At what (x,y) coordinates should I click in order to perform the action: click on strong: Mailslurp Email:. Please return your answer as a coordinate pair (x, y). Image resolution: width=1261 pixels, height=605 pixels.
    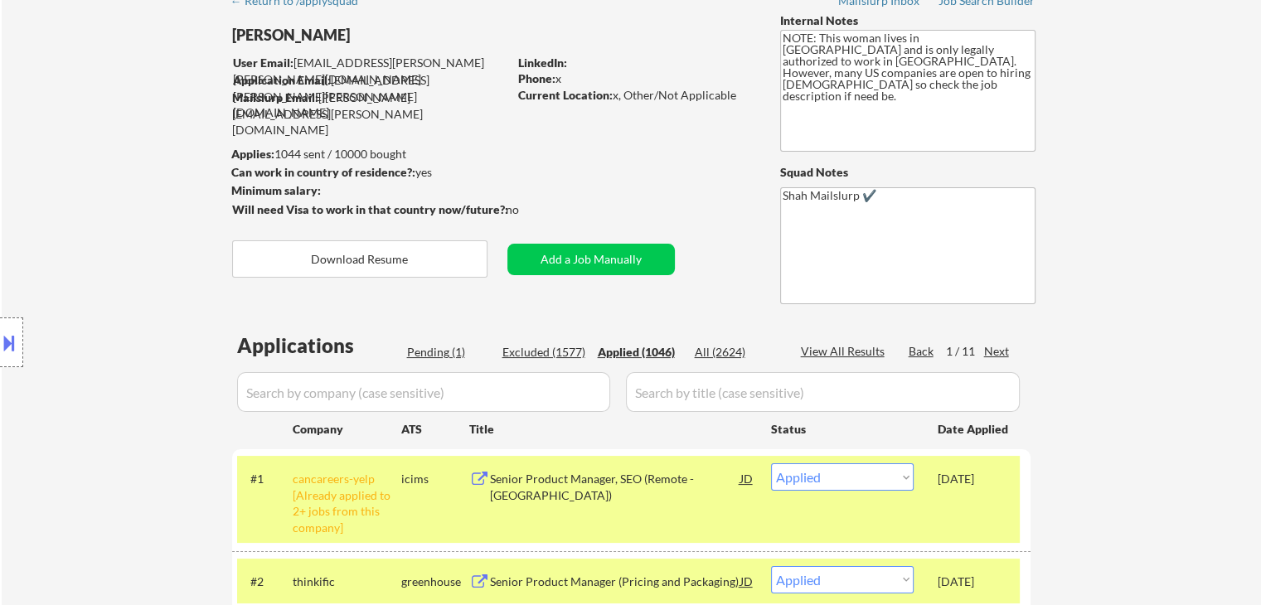
    Looking at the image, I should click on (275, 97).